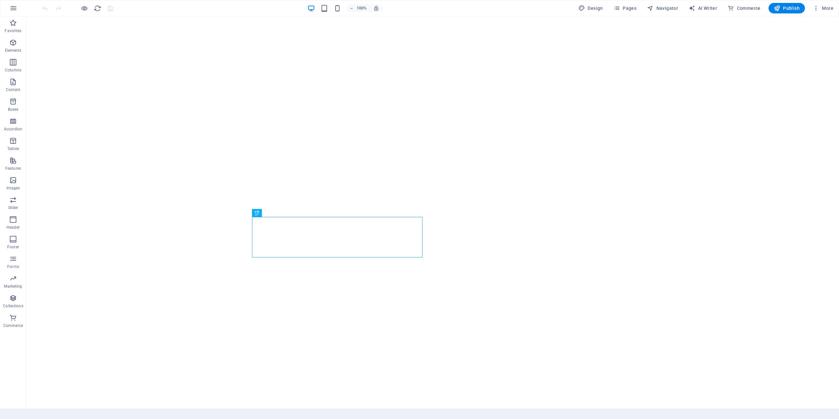  What do you see at coordinates (13, 168) in the screenshot?
I see `p: Features` at bounding box center [13, 168].